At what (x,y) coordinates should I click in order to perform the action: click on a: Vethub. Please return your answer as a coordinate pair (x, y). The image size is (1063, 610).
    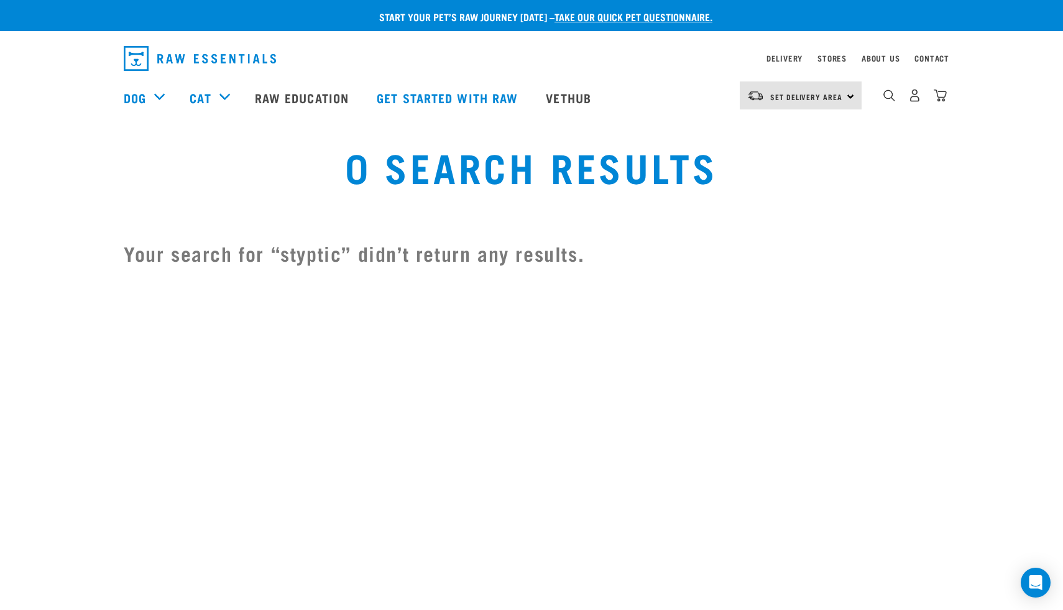
    Looking at the image, I should click on (570, 98).